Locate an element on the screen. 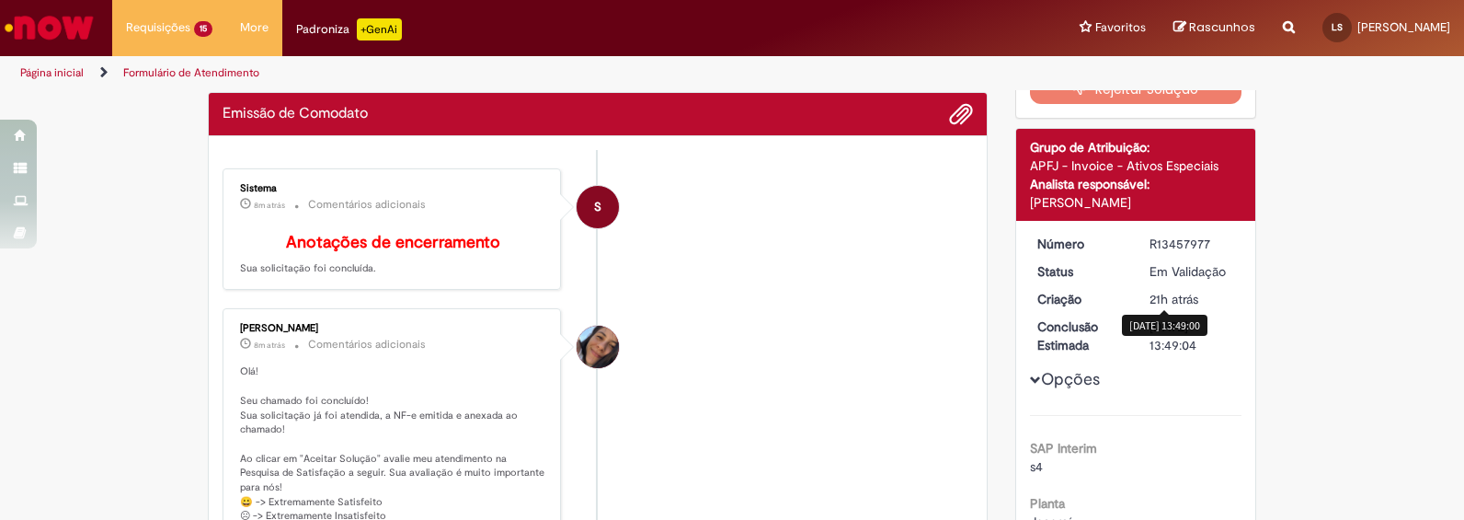 Image resolution: width=1464 pixels, height=520 pixels. div: Sistema is located at coordinates (393, 189).